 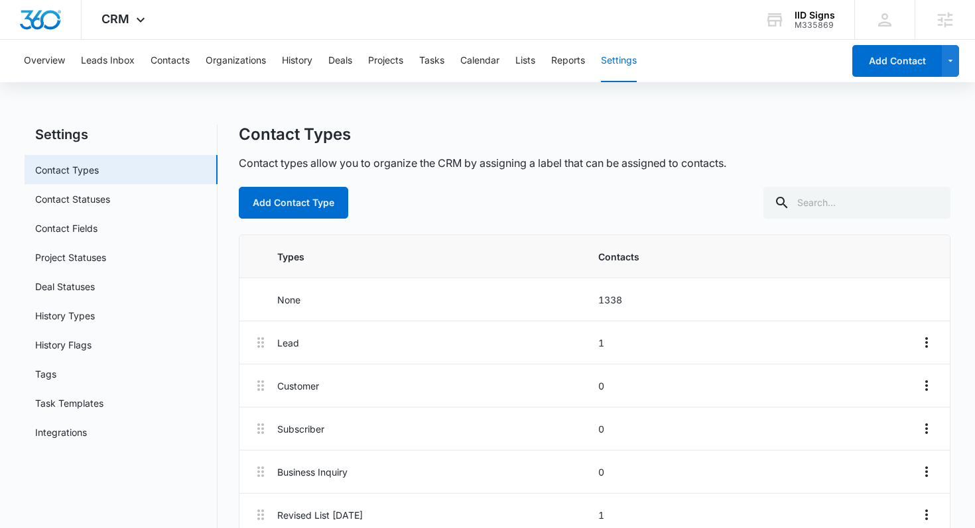 I want to click on a: Tags, so click(x=46, y=374).